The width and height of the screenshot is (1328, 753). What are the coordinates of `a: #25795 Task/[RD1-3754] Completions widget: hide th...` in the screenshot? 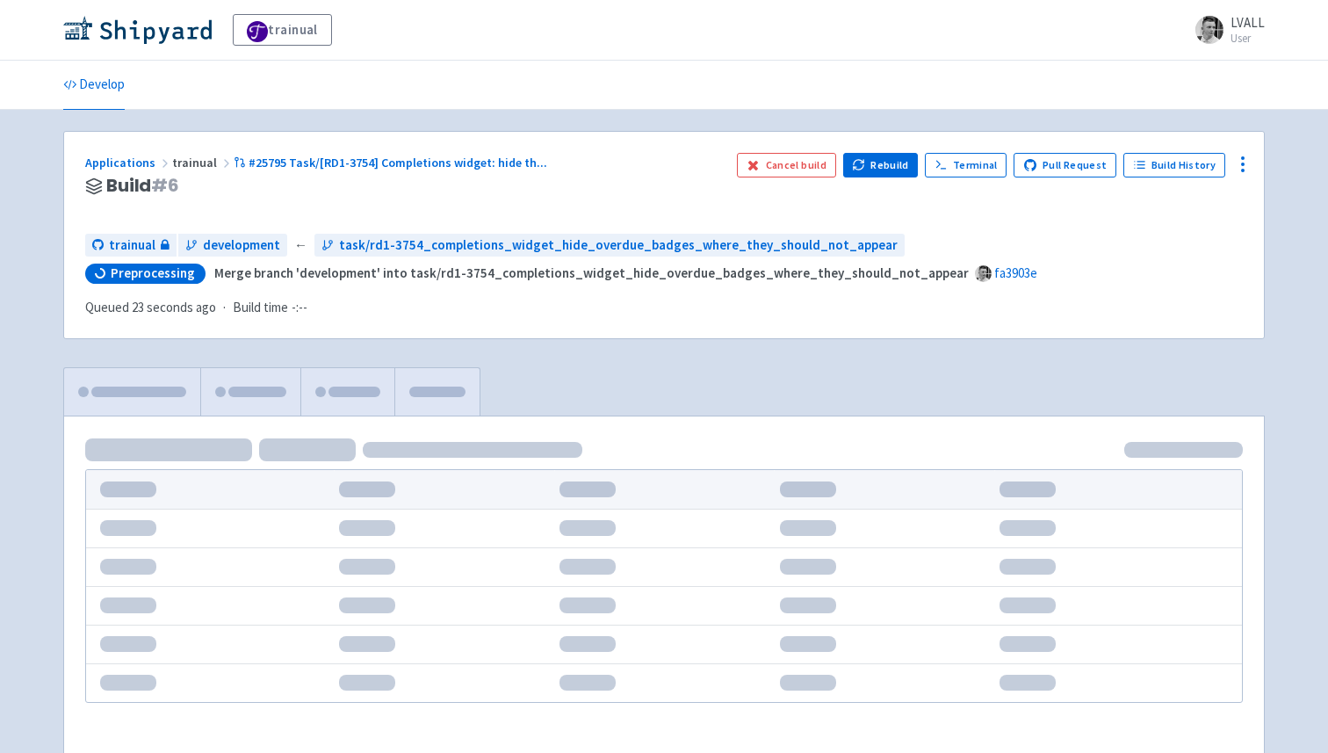 It's located at (392, 163).